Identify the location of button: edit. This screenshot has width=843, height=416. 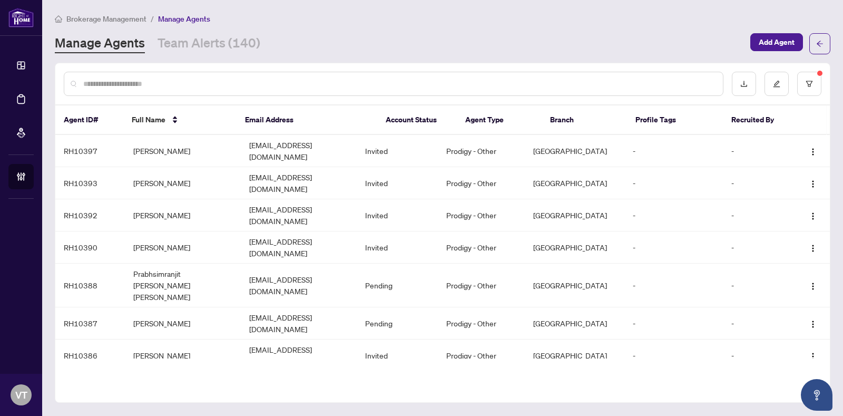
(777, 84).